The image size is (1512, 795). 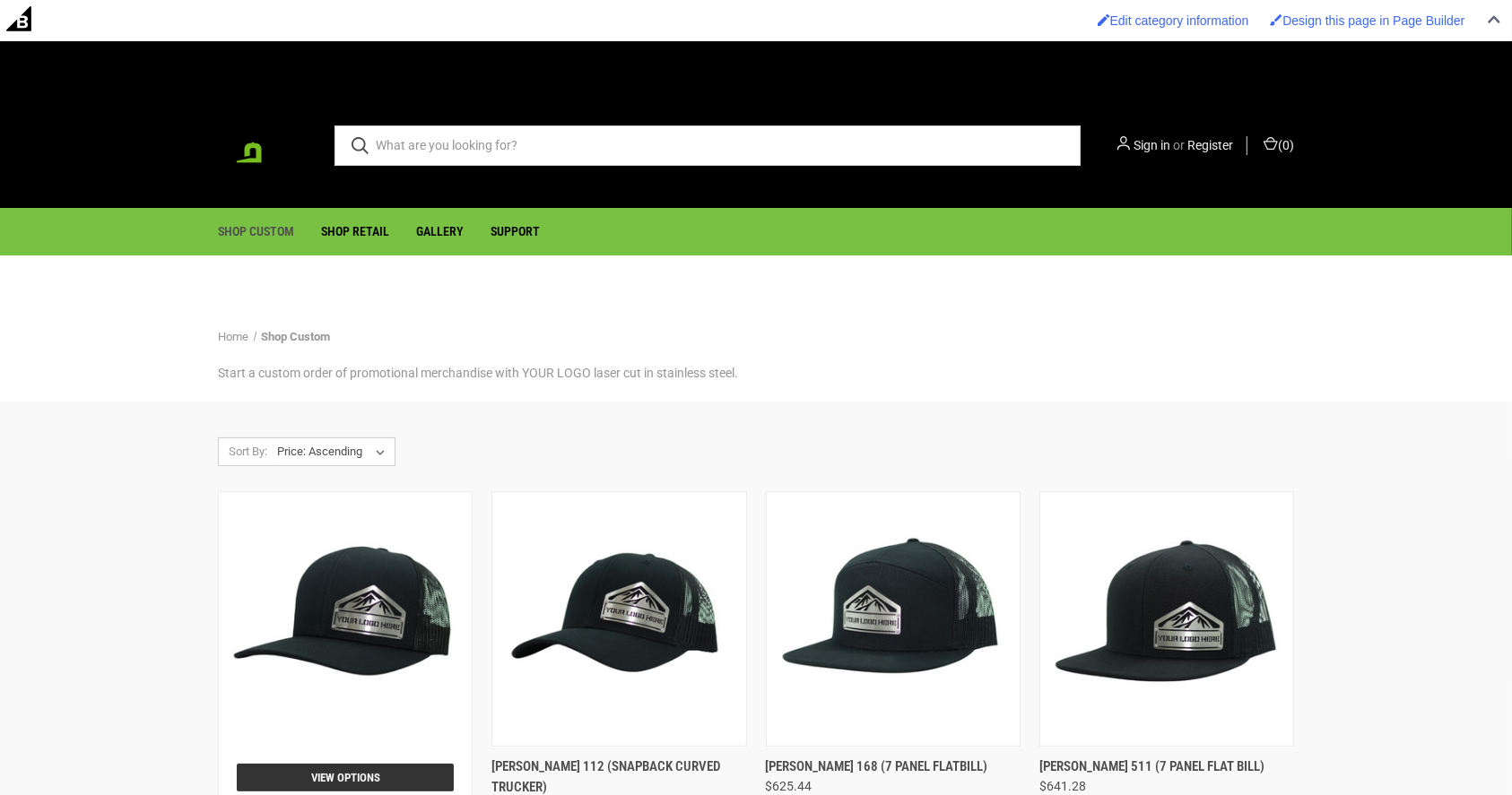 What do you see at coordinates (296, 336) in the screenshot?
I see `span: Shop Custom` at bounding box center [296, 336].